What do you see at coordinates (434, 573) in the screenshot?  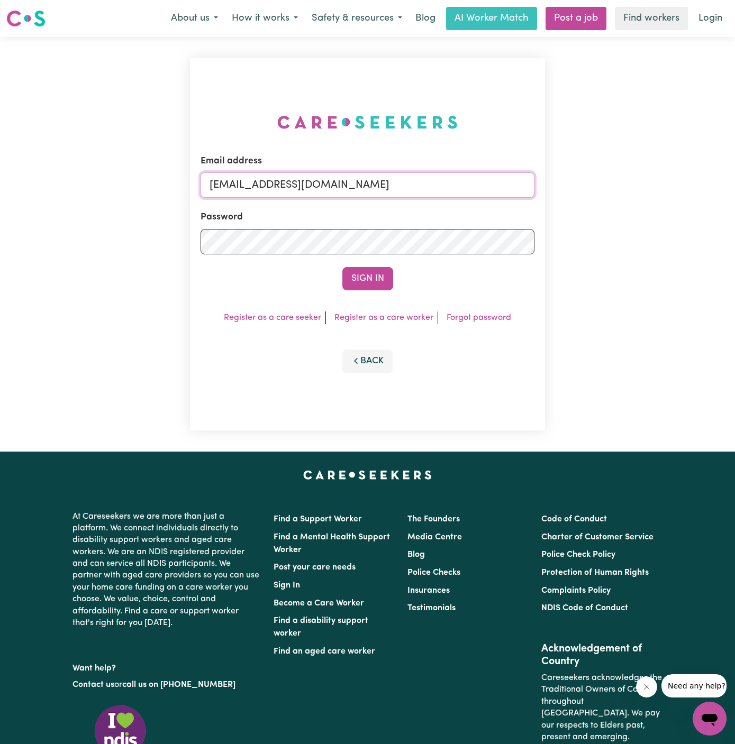 I see `a: Police Checks` at bounding box center [434, 573].